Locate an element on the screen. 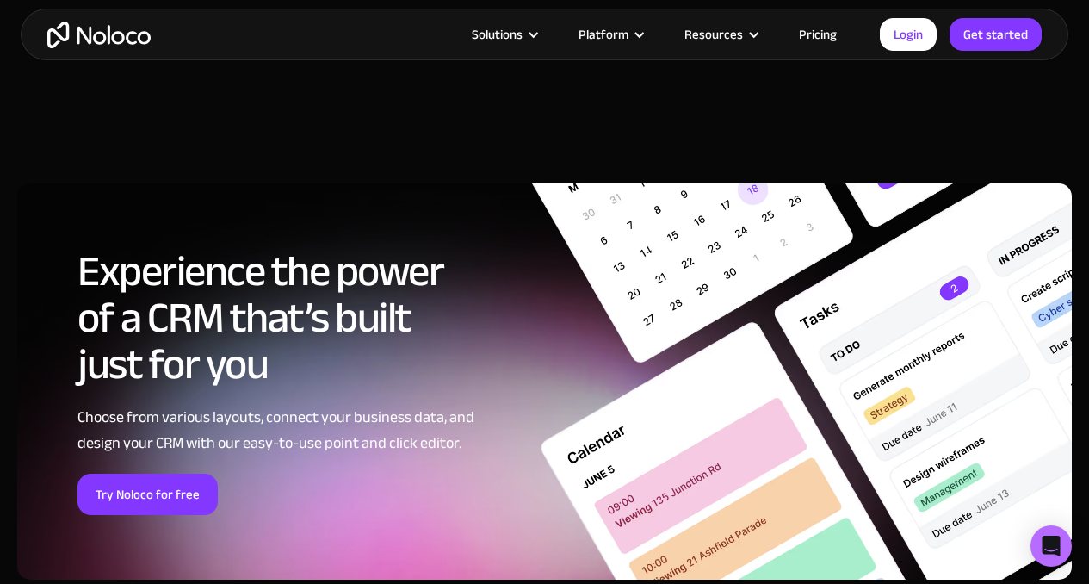 Image resolution: width=1089 pixels, height=584 pixels. a: Pricing is located at coordinates (818, 34).